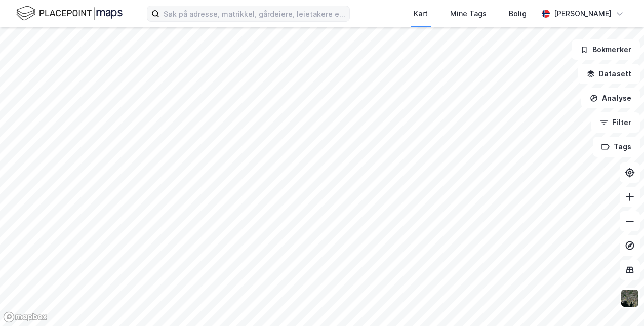 The width and height of the screenshot is (644, 326). Describe the element at coordinates (611, 98) in the screenshot. I see `button: Analyse` at that location.